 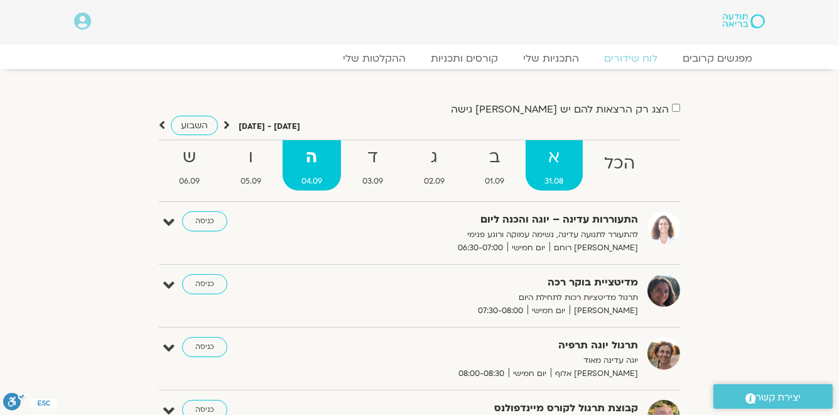 What do you see at coordinates (189, 181) in the screenshot?
I see `span: 06.09` at bounding box center [189, 181].